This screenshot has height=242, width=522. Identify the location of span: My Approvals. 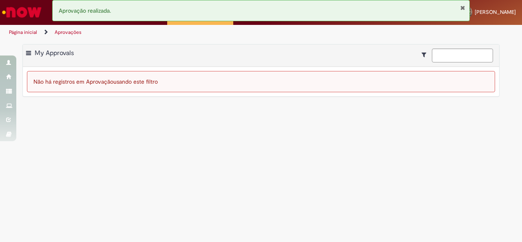
(54, 53).